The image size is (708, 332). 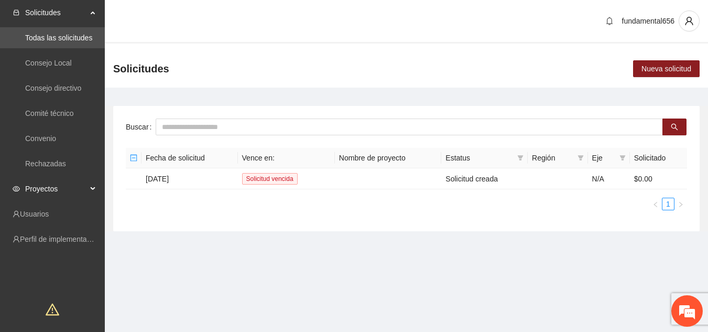 What do you see at coordinates (48, 63) in the screenshot?
I see `a: Consejo Local` at bounding box center [48, 63].